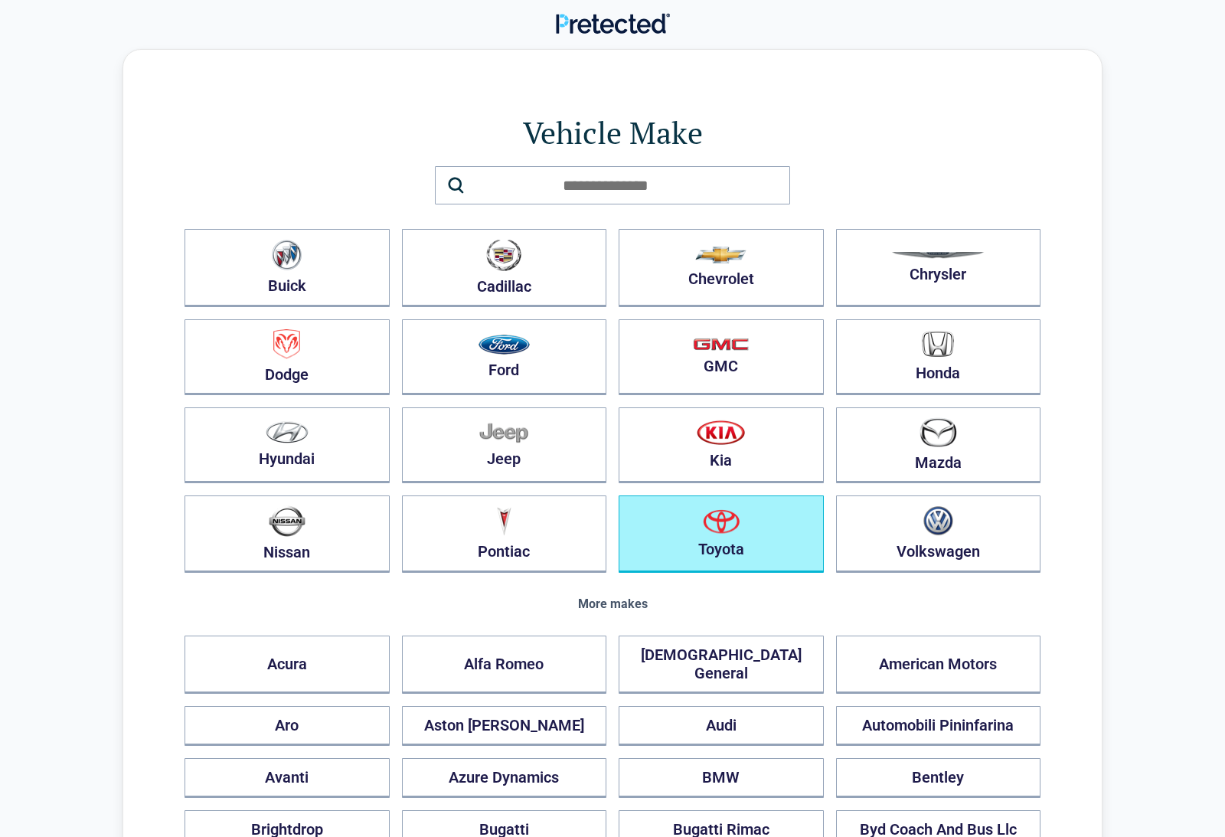 This screenshot has width=1225, height=837. Describe the element at coordinates (287, 778) in the screenshot. I see `button: Avanti` at that location.